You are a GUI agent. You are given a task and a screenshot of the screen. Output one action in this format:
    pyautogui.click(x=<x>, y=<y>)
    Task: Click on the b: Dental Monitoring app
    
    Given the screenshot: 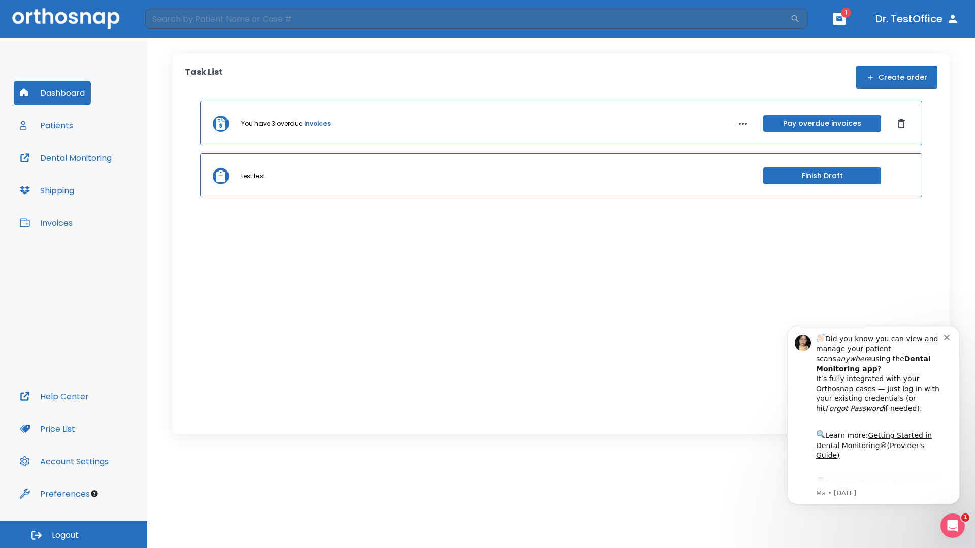 What is the action you would take?
    pyautogui.click(x=102, y=51)
    